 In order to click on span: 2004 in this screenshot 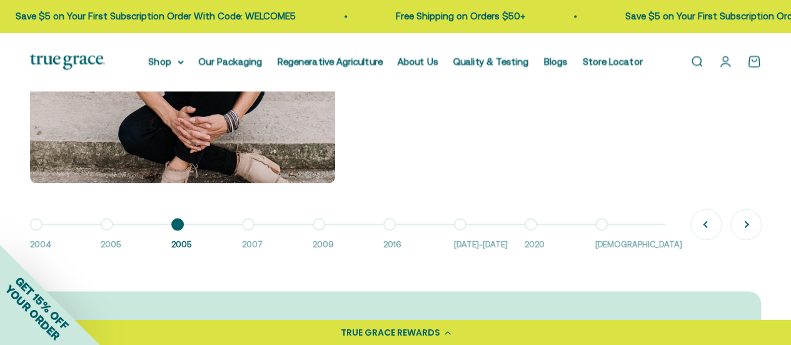, I will do `click(59, 244)`.